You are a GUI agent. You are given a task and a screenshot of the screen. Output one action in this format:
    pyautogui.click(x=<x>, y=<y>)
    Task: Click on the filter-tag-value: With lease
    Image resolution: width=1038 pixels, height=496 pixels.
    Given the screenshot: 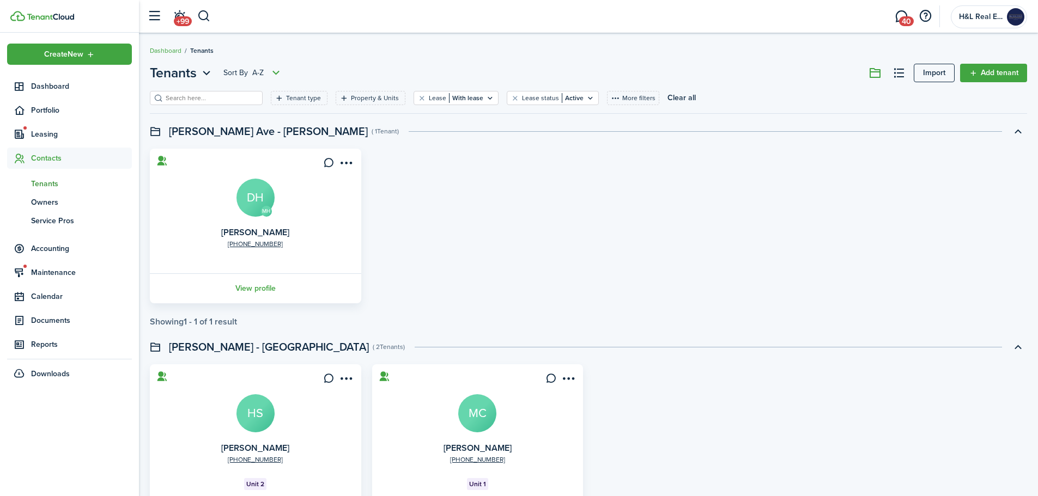 What is the action you would take?
    pyautogui.click(x=466, y=98)
    